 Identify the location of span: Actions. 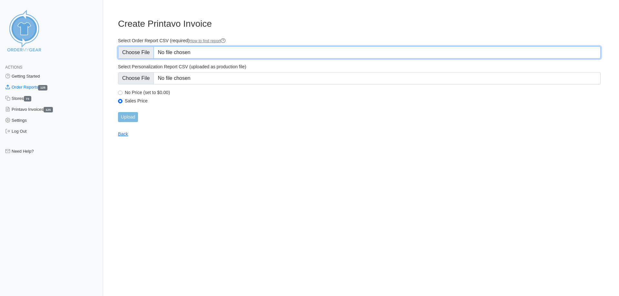
(14, 67).